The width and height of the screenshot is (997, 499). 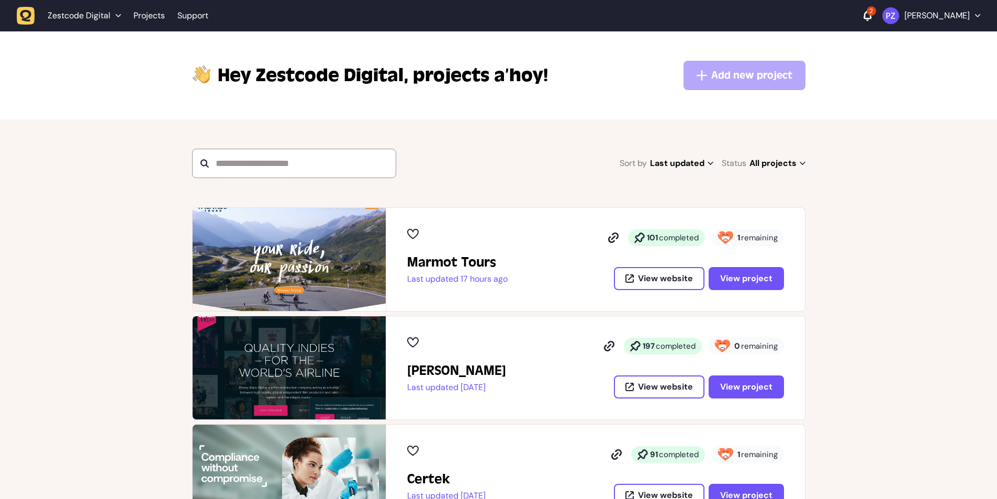 I want to click on h2: Marmot Tours, so click(x=458, y=262).